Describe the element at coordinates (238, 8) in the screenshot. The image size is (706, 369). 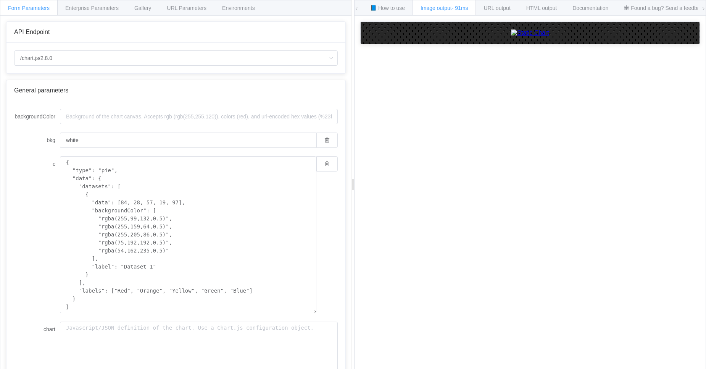
I see `span: Environments` at that location.